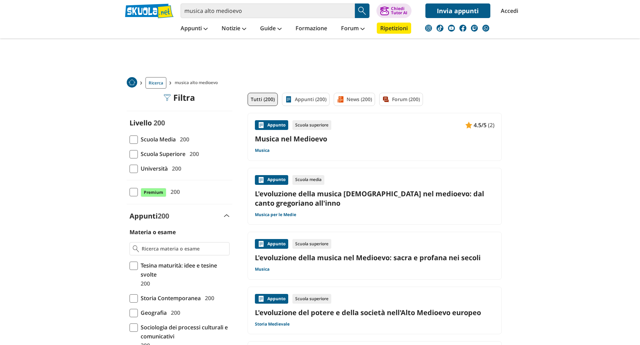  Describe the element at coordinates (153, 168) in the screenshot. I see `span: Università` at that location.